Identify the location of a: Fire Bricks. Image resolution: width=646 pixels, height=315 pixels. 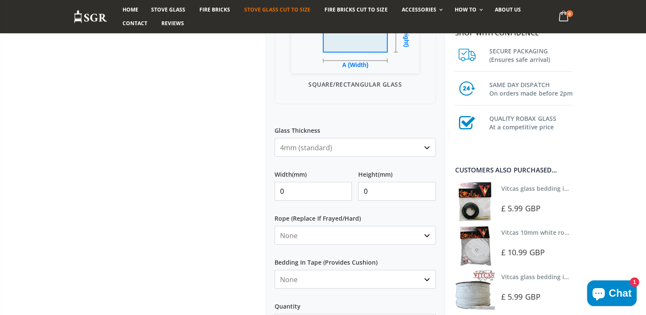
(215, 10).